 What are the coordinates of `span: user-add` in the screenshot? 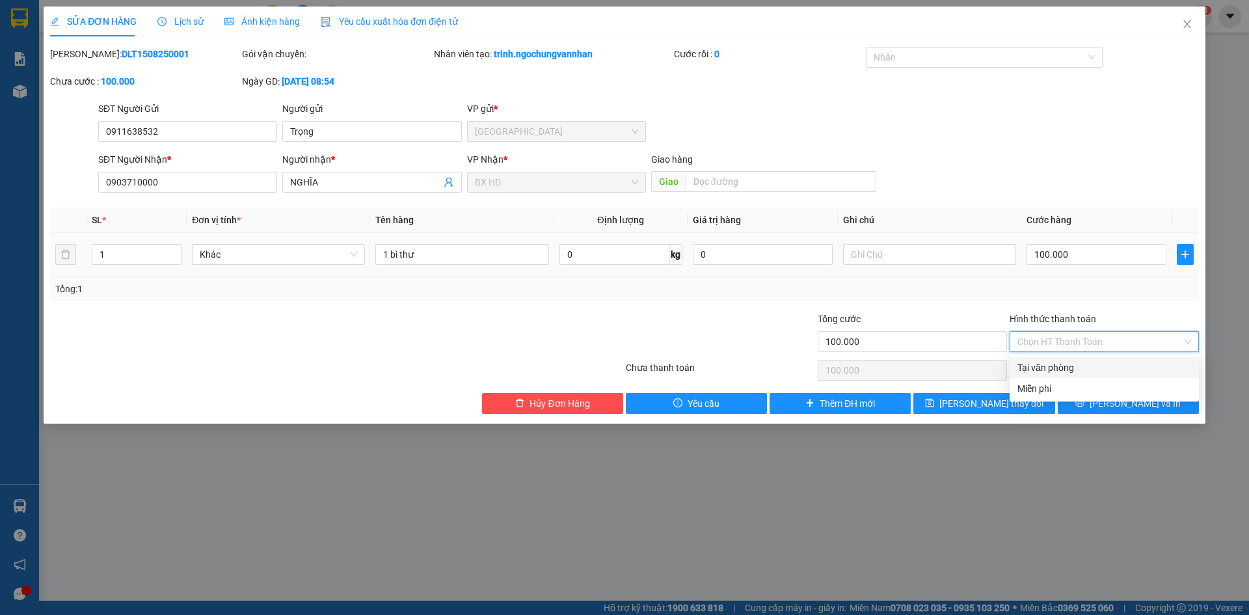 It's located at (449, 182).